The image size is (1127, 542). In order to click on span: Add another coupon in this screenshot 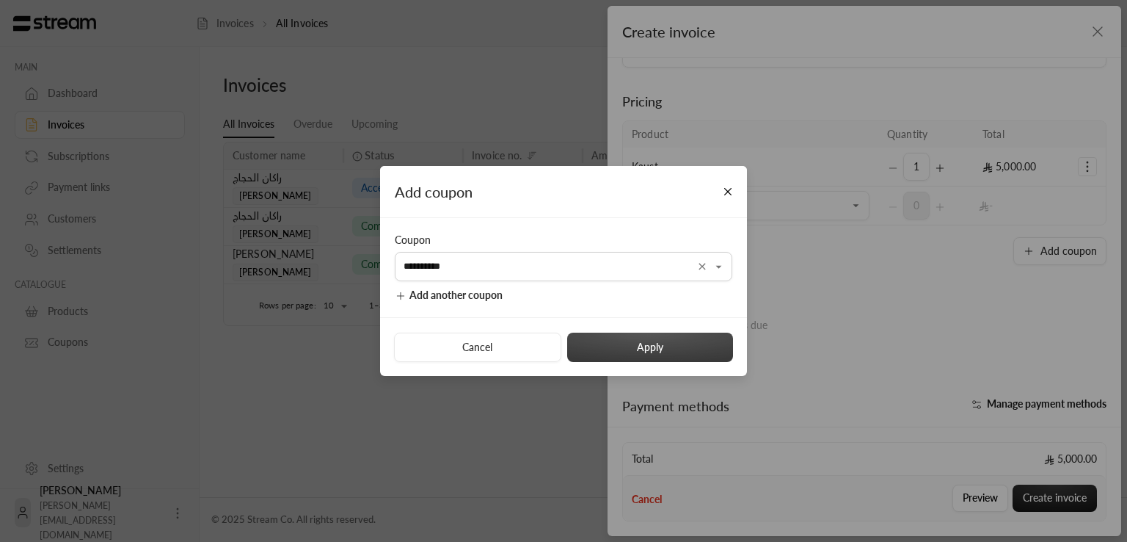, I will do `click(456, 294)`.